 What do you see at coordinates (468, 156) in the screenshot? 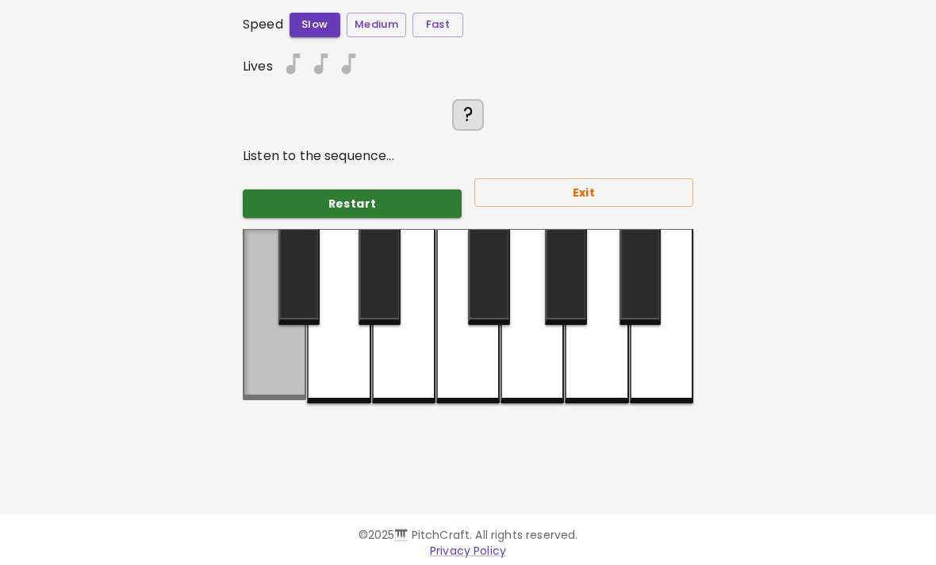
I see `p: Listen to the sequence...` at bounding box center [468, 156].